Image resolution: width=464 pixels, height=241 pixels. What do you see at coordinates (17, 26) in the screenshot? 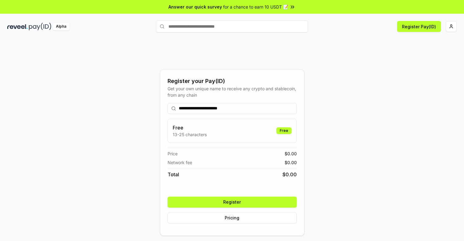
I see `img: reveel_dark` at bounding box center [17, 26].